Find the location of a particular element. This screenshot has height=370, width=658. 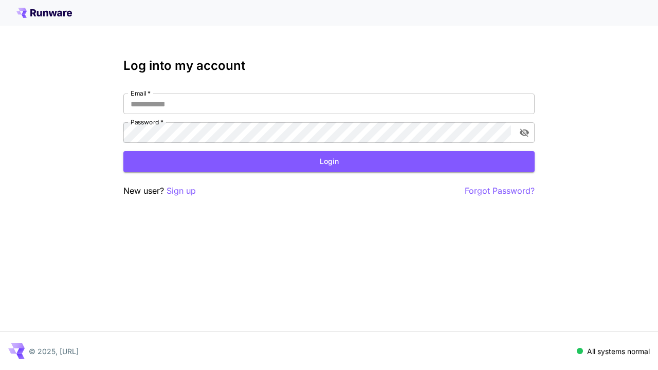

h3: Log into my account is located at coordinates (329, 66).